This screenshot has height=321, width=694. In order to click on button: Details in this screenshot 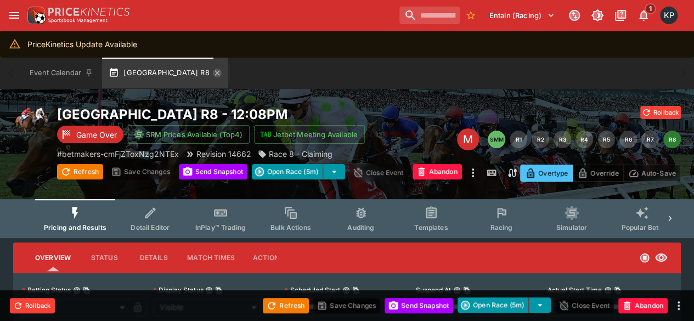, I will do `click(154, 258)`.